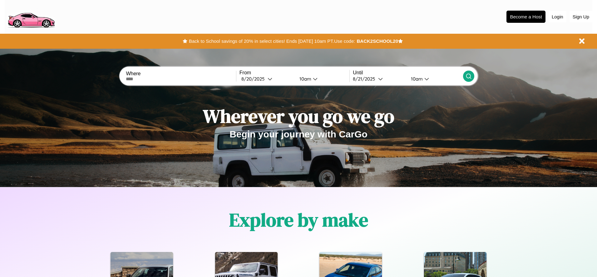 The height and width of the screenshot is (277, 597). I want to click on button: Become a Host, so click(526, 17).